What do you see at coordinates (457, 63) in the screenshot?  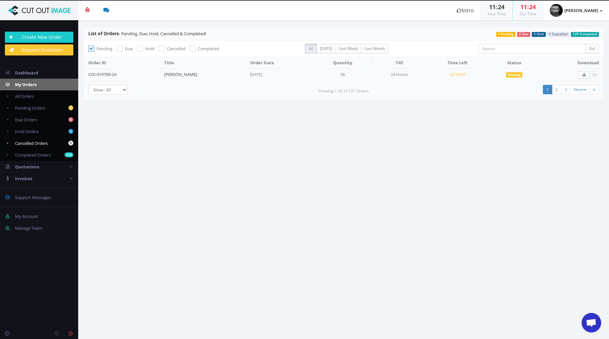 I see `th: Time Left` at bounding box center [457, 63].